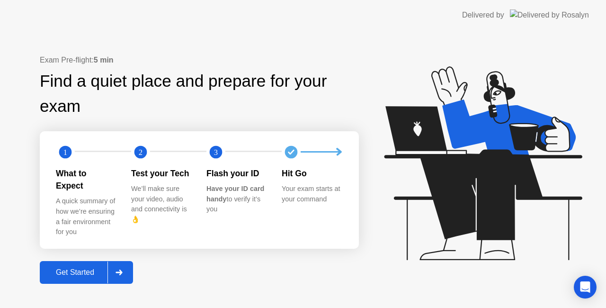 The image size is (606, 308). Describe the element at coordinates (311, 173) in the screenshot. I see `div: Hit Go` at that location.